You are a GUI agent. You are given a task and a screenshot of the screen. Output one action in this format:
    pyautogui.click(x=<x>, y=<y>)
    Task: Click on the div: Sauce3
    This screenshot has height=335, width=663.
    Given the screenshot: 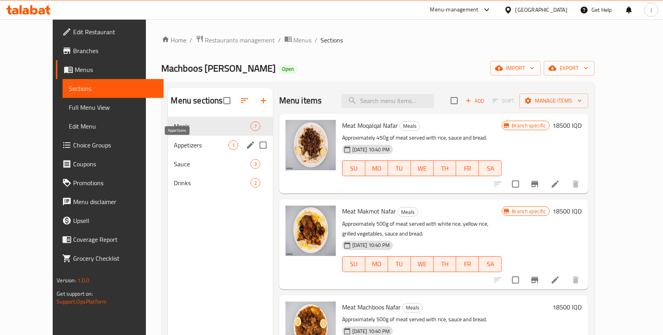 What is the action you would take?
    pyautogui.click(x=220, y=164)
    